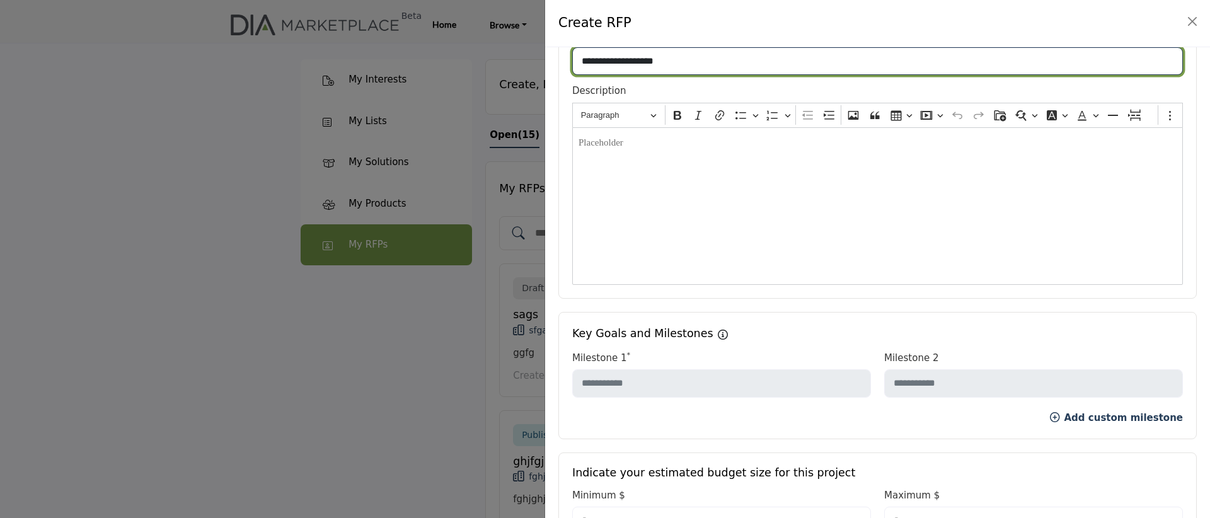  I want to click on span: Add custom milestone, so click(1123, 418).